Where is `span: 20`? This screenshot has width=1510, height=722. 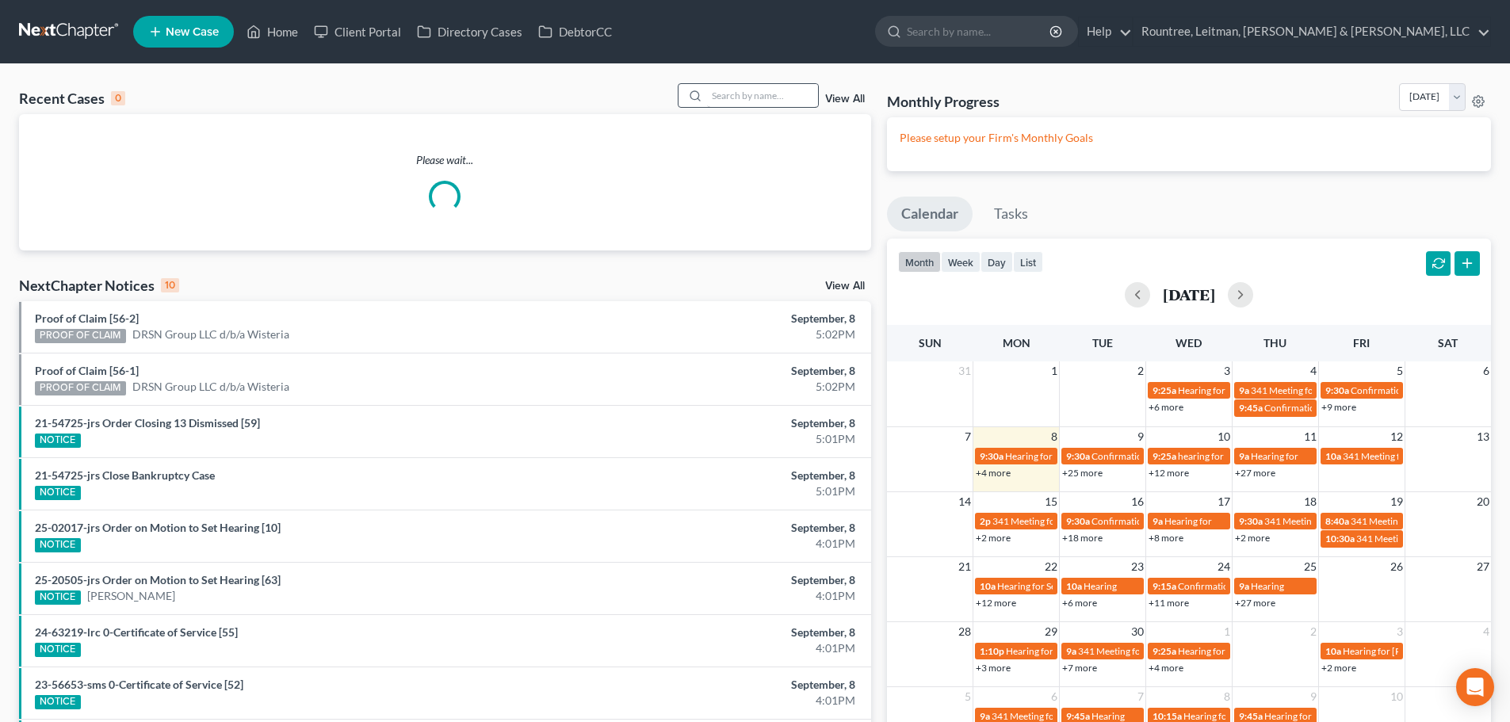 span: 20 is located at coordinates (1483, 502).